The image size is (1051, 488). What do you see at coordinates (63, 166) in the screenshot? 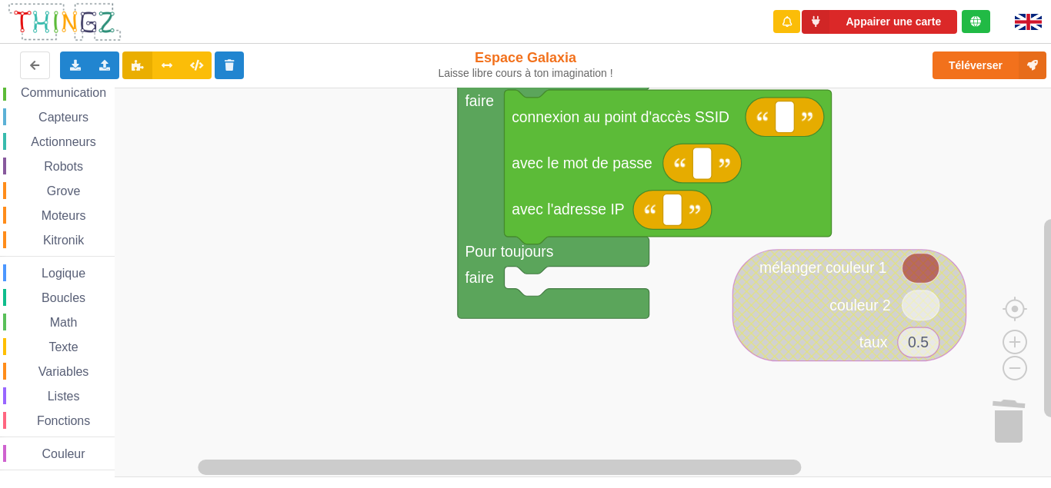
I see `span: Robots` at bounding box center [63, 166].